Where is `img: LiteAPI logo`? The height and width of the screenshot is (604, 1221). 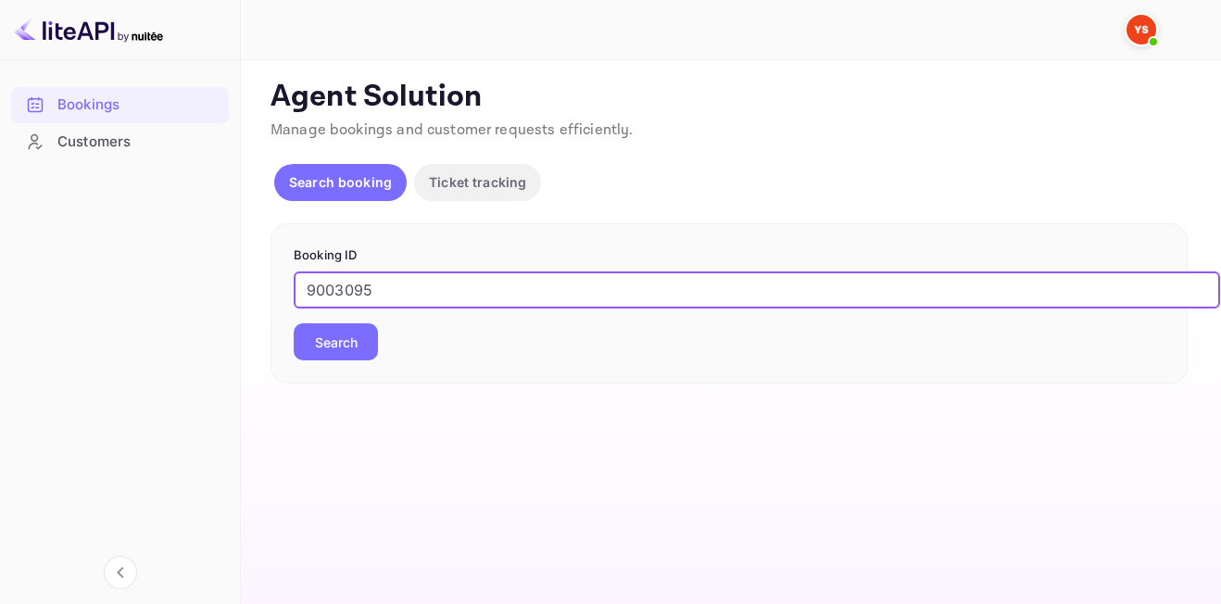
img: LiteAPI logo is located at coordinates (89, 30).